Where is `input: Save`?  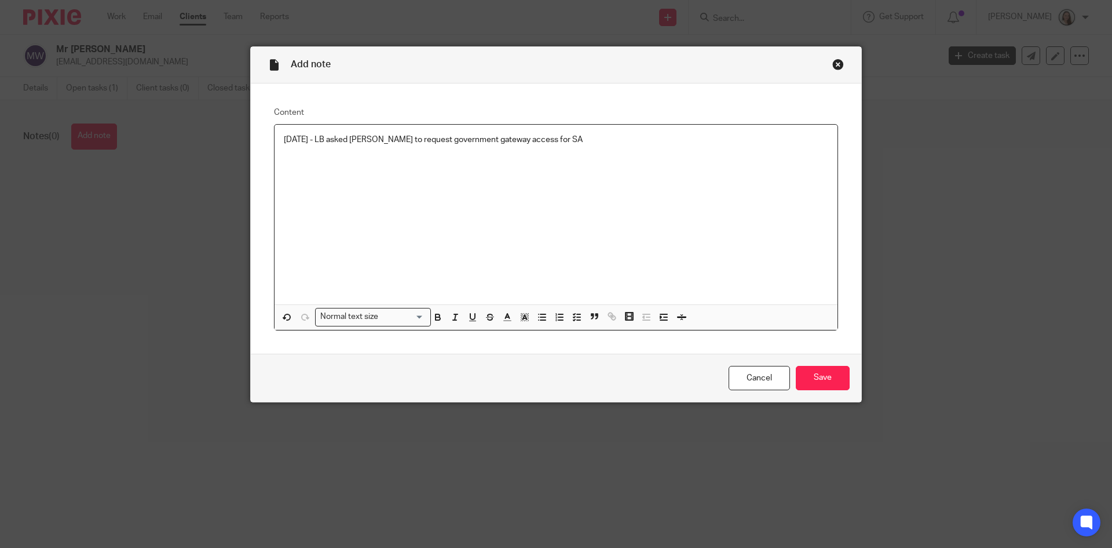 input: Save is located at coordinates (823, 378).